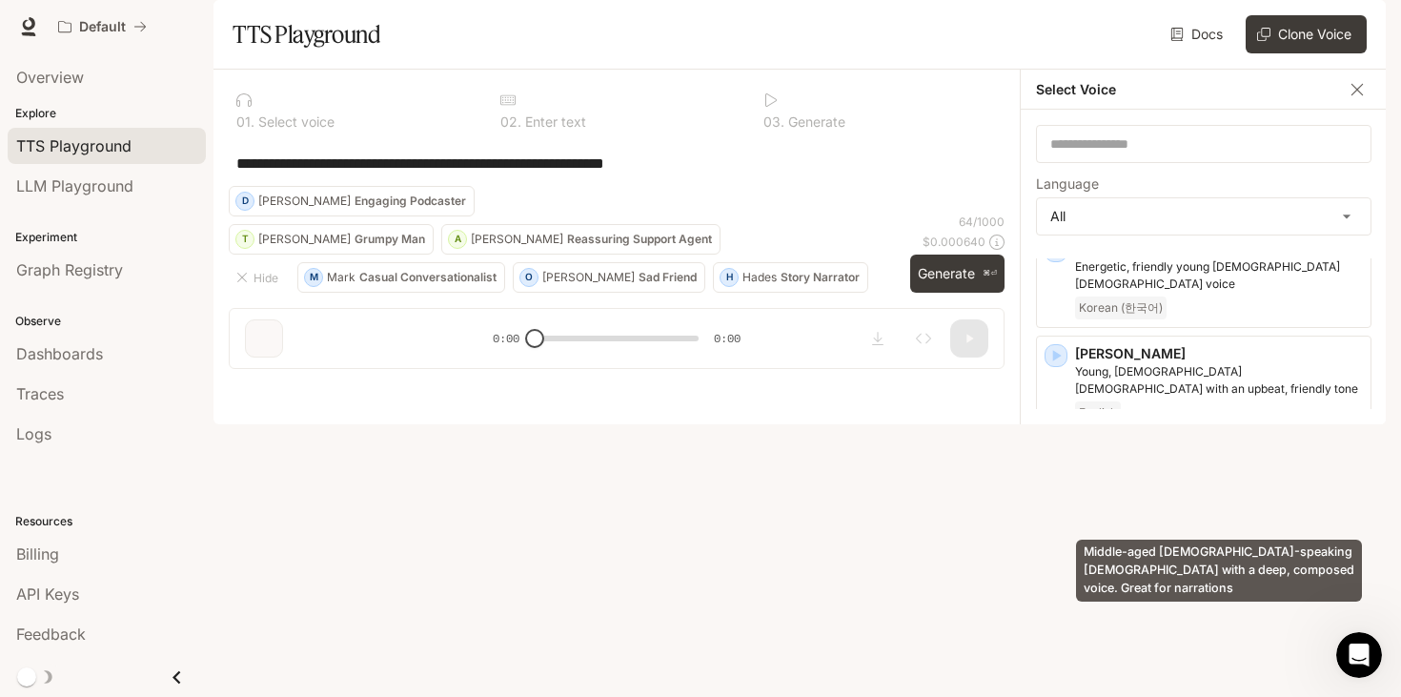 The image size is (1401, 697). Describe the element at coordinates (259, 277) in the screenshot. I see `button: Hide` at that location.